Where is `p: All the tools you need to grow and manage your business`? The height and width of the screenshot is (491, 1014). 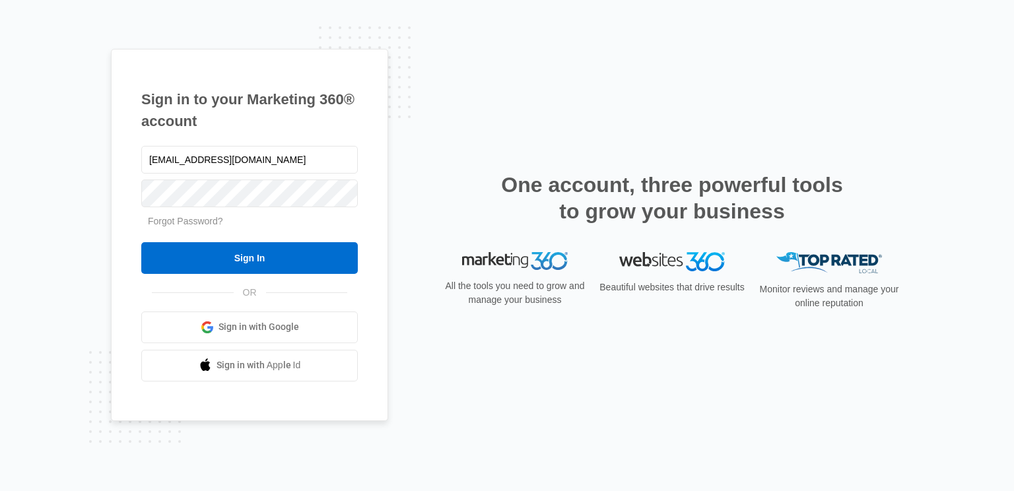 p: All the tools you need to grow and manage your business is located at coordinates (515, 293).